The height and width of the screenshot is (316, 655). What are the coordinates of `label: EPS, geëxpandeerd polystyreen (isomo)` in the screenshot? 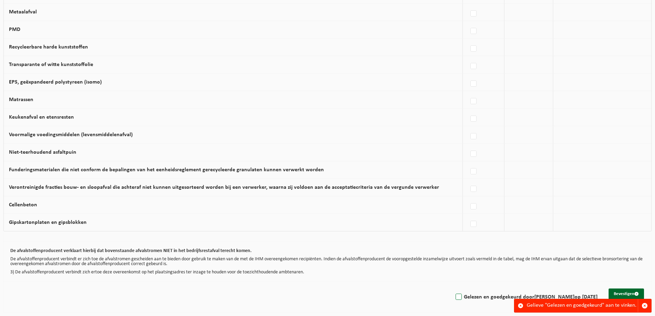 It's located at (55, 82).